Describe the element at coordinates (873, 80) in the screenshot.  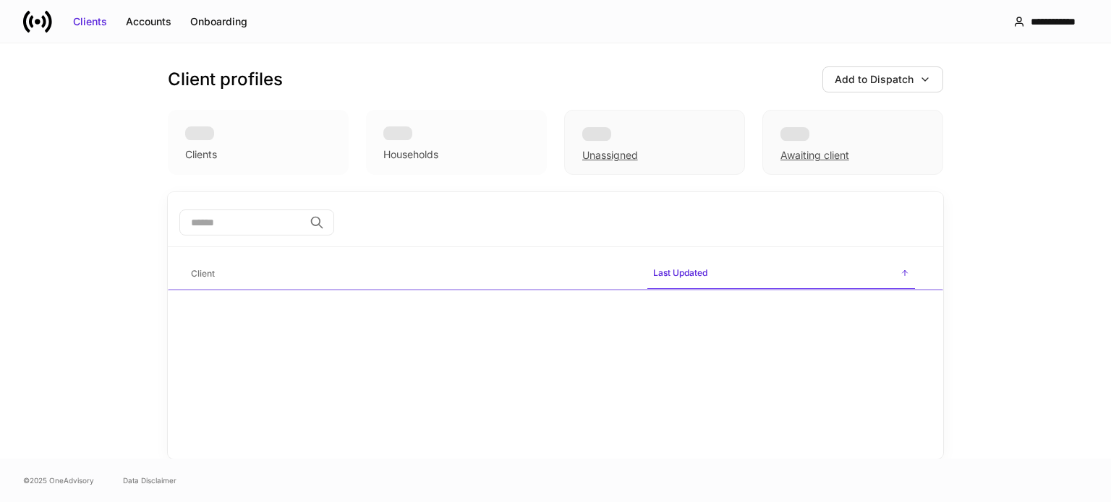
I see `div: Add to Dispatch` at that location.